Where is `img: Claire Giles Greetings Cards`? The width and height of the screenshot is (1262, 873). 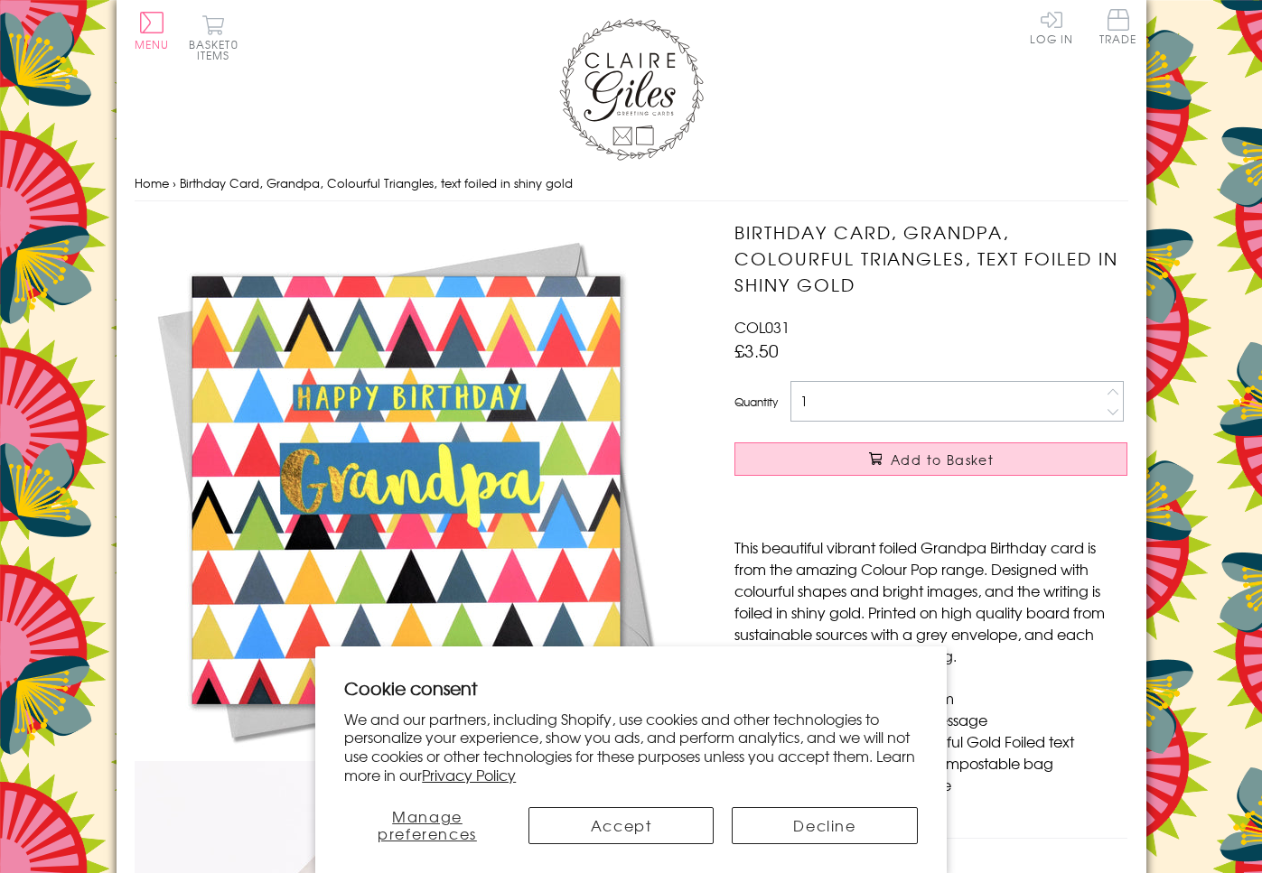 img: Claire Giles Greetings Cards is located at coordinates (631, 89).